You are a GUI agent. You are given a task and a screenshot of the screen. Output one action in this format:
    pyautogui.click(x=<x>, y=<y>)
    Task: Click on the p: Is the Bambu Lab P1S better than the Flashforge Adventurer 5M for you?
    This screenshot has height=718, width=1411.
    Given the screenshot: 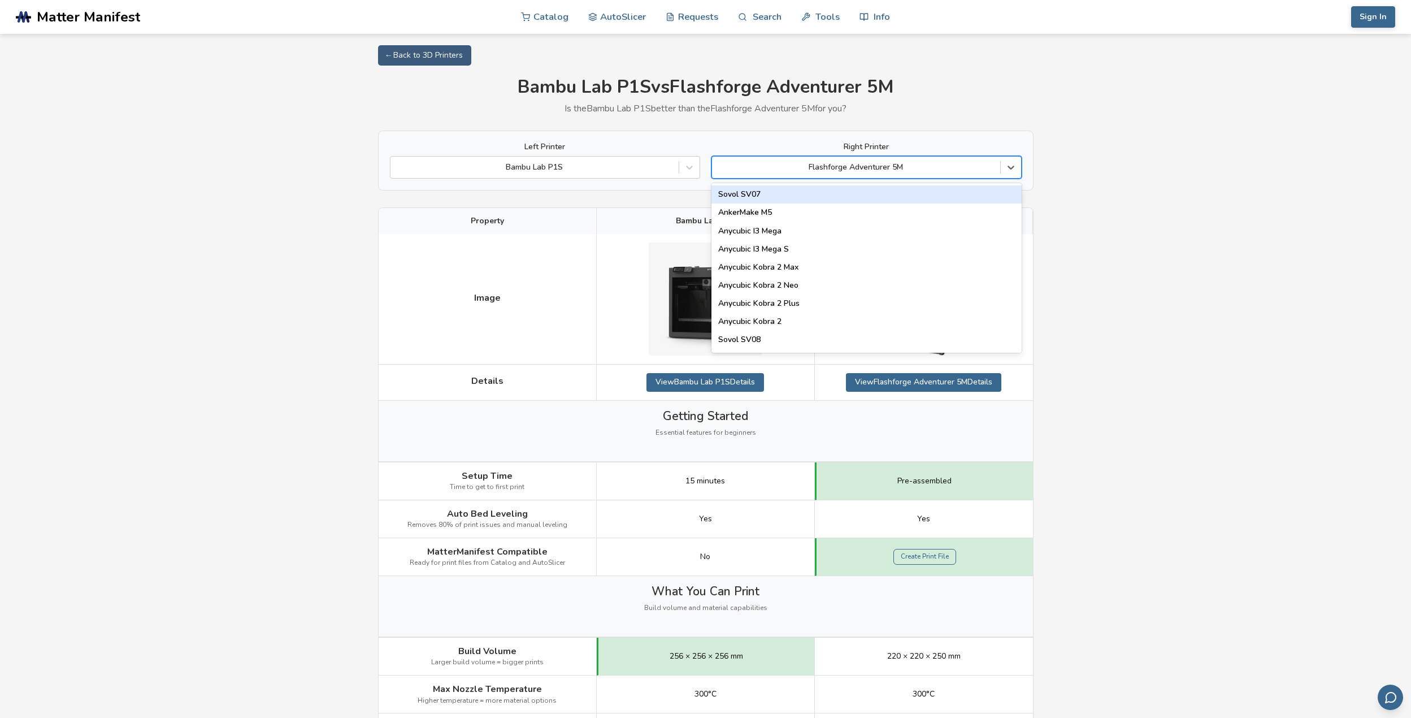 What is the action you would take?
    pyautogui.click(x=706, y=108)
    